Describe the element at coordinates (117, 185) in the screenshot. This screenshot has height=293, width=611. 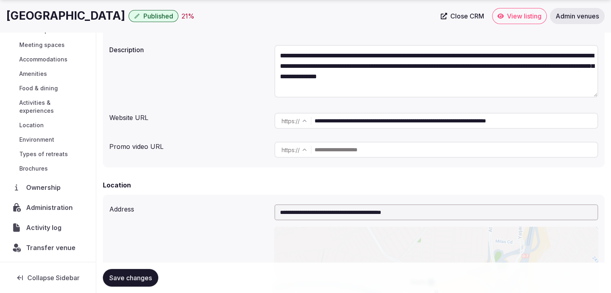
I see `h2: Location` at that location.